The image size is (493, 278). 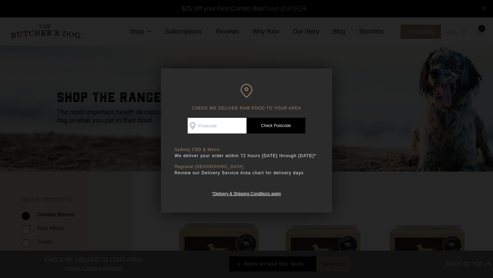 What do you see at coordinates (276, 126) in the screenshot?
I see `a: Check Postcode` at bounding box center [276, 126].